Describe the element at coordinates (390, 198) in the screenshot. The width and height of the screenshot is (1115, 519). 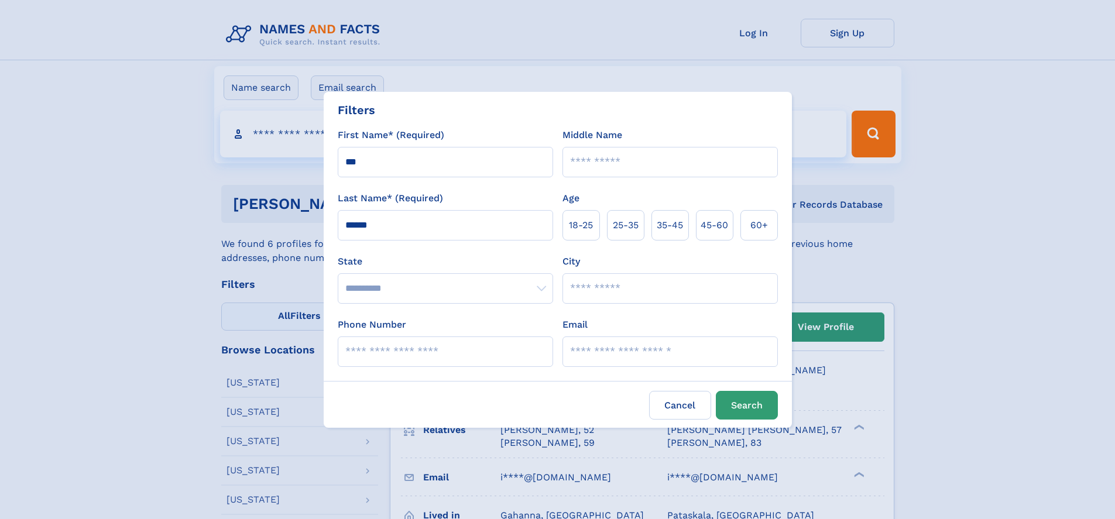
I see `label: Last Name* (Required)` at that location.